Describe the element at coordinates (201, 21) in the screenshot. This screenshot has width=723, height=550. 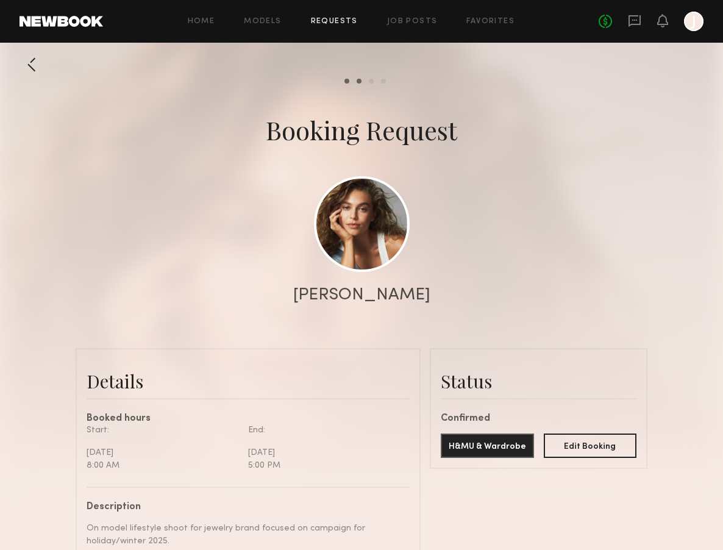
I see `a: Home` at that location.